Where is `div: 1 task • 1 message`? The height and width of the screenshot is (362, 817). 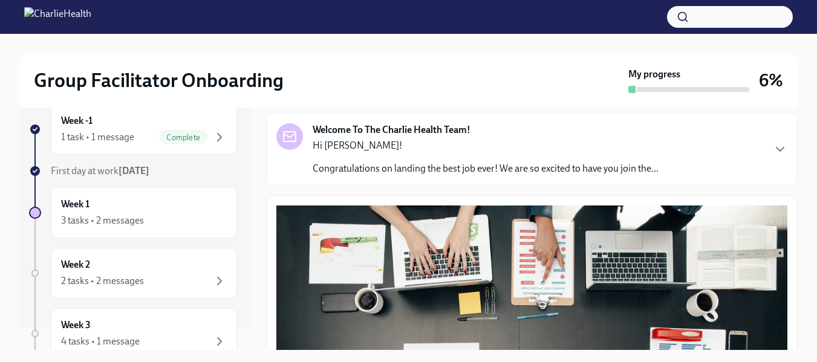 div: 1 task • 1 message is located at coordinates (97, 137).